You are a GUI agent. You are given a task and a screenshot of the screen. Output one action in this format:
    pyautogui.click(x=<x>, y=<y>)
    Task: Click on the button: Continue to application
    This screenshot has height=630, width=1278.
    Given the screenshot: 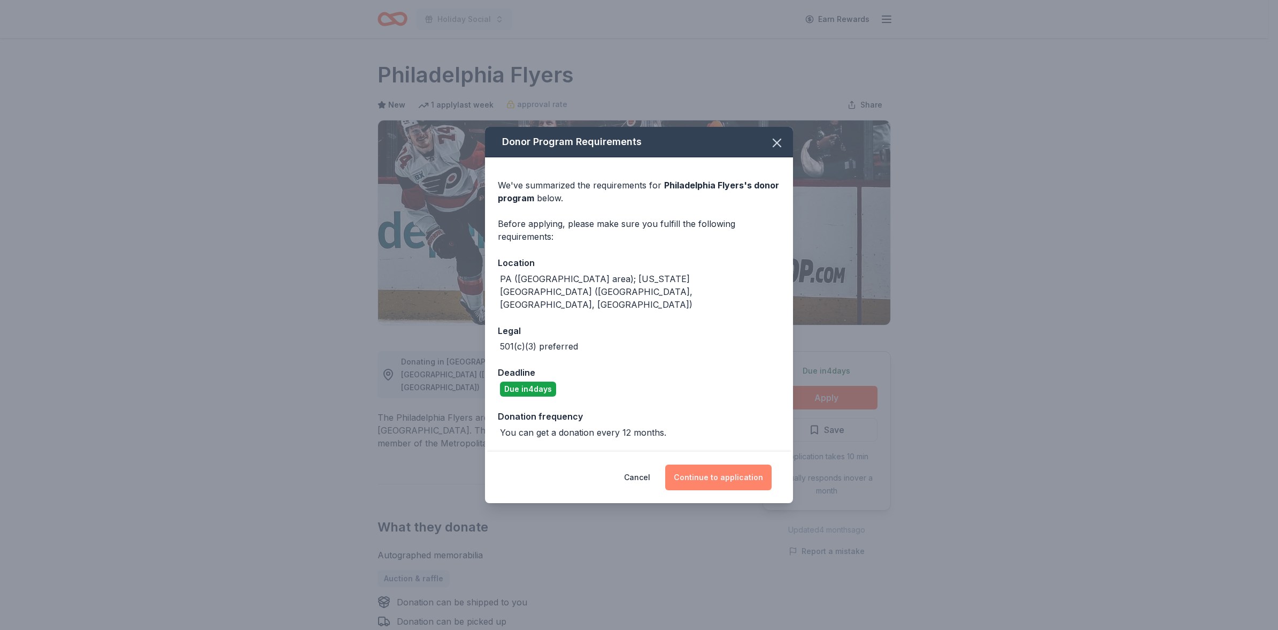 What is the action you would take?
    pyautogui.click(x=718, y=477)
    